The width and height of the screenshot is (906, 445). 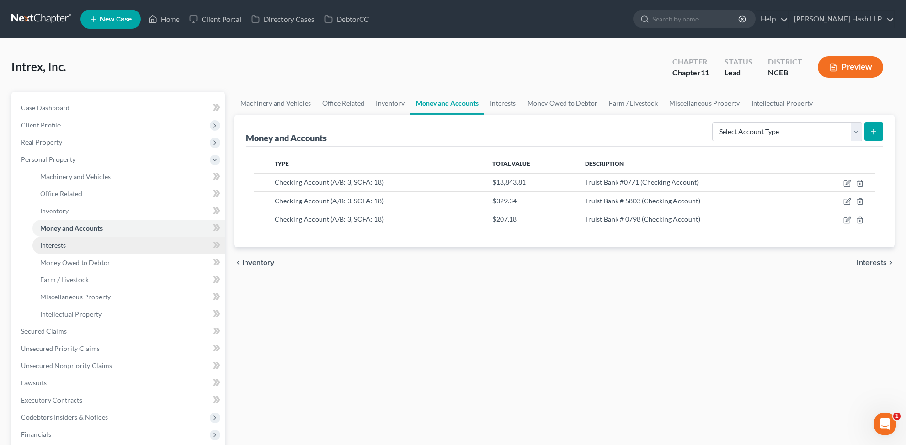 What do you see at coordinates (75, 176) in the screenshot?
I see `span: Machinery and Vehicles` at bounding box center [75, 176].